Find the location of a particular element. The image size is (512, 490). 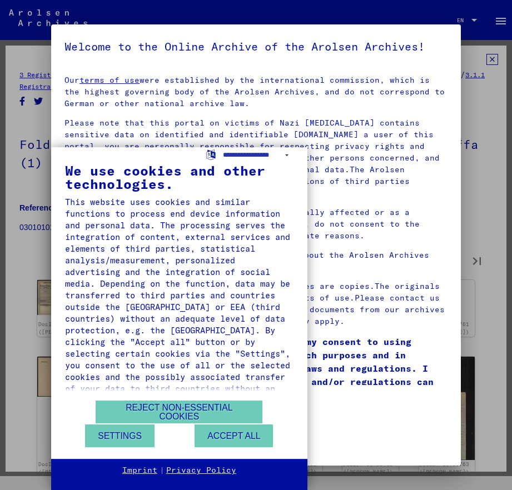

div: This website uses cookies and similar functions to process end device information and personal da... is located at coordinates (179, 301).